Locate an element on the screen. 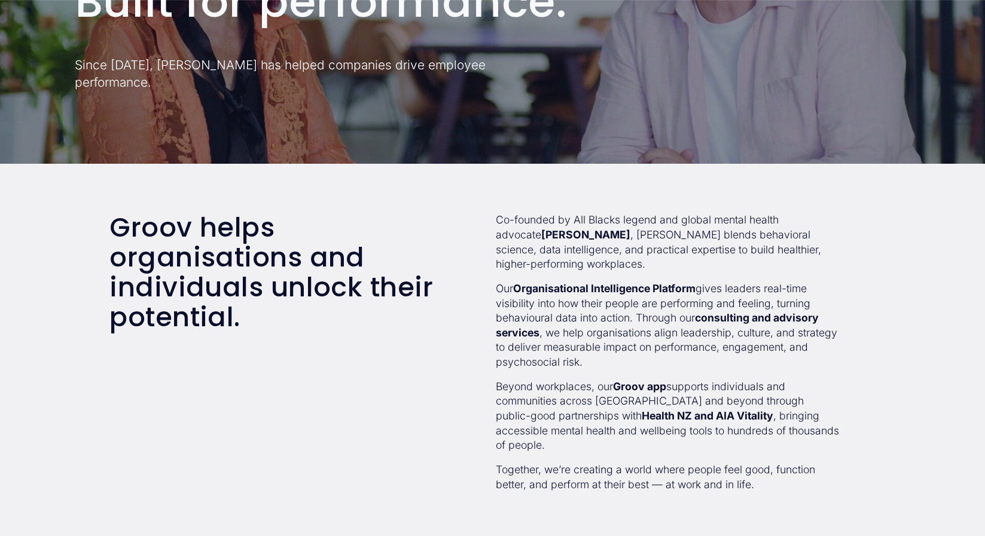  h2: Groov helps organisations and individuals unlock their potential. is located at coordinates (282, 273).